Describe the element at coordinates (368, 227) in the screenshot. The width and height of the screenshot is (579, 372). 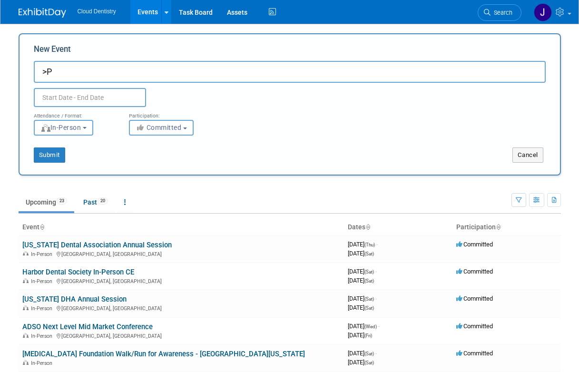
I see `a: Sort by Start Date` at that location.